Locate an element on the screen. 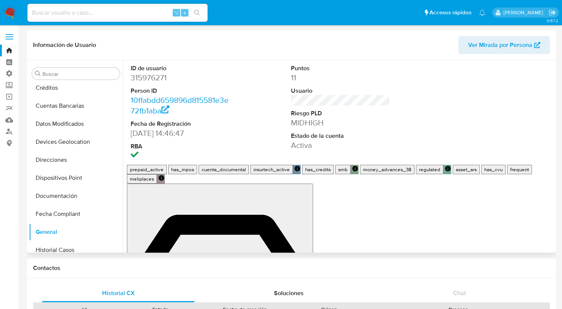  button: has_credits is located at coordinates (333, 170).